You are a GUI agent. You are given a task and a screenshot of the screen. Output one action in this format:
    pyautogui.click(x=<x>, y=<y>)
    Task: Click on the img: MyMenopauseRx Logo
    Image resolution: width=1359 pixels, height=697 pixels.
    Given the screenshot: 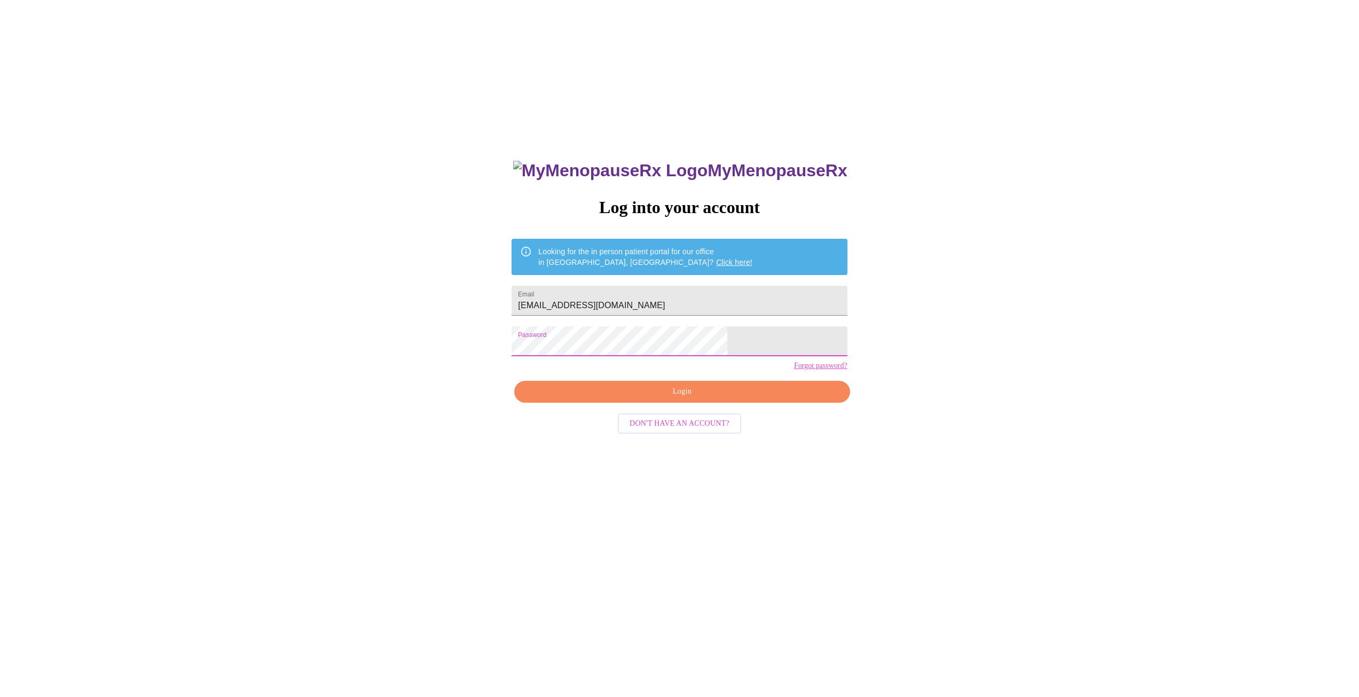 What is the action you would take?
    pyautogui.click(x=610, y=170)
    